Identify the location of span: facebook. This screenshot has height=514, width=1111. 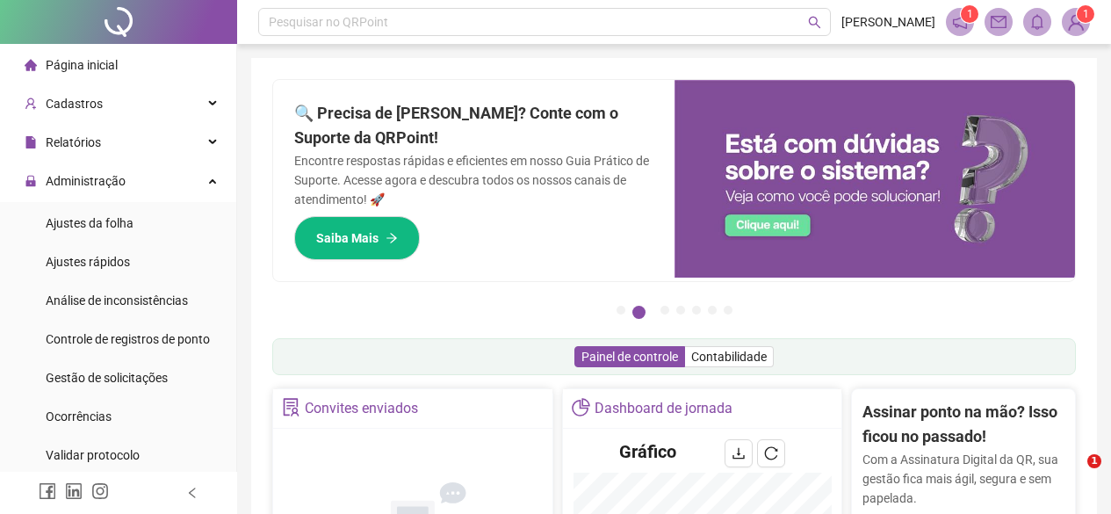
(47, 491).